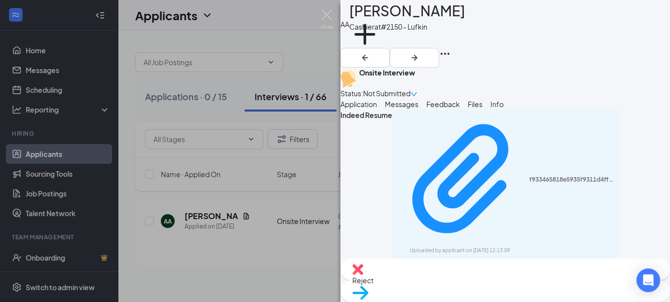 This screenshot has height=302, width=670. I want to click on div: Status :, so click(352, 93).